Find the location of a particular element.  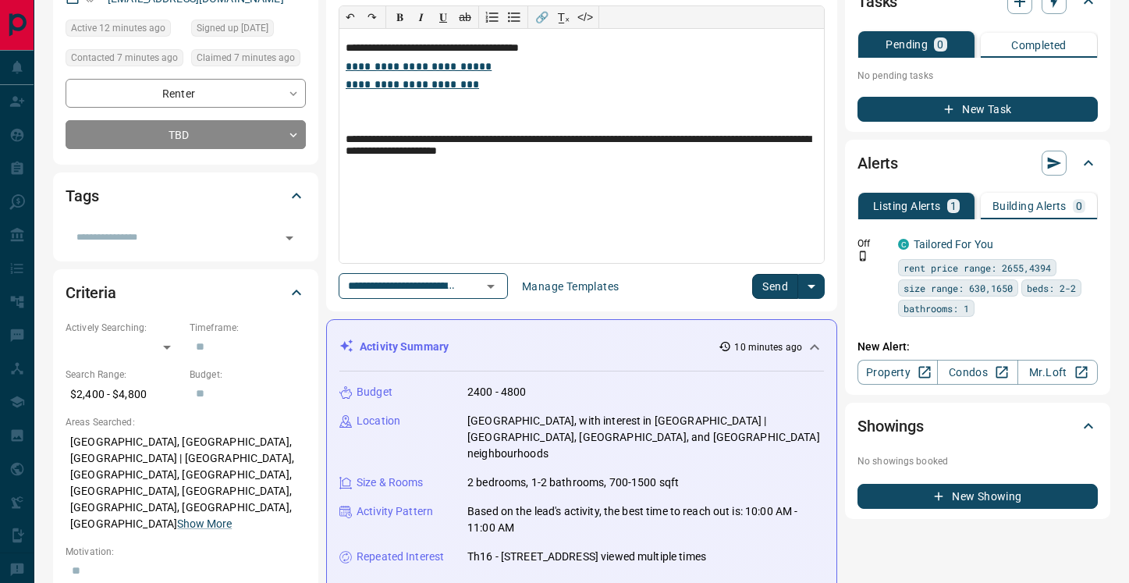

p: Motivation: is located at coordinates (186, 552).